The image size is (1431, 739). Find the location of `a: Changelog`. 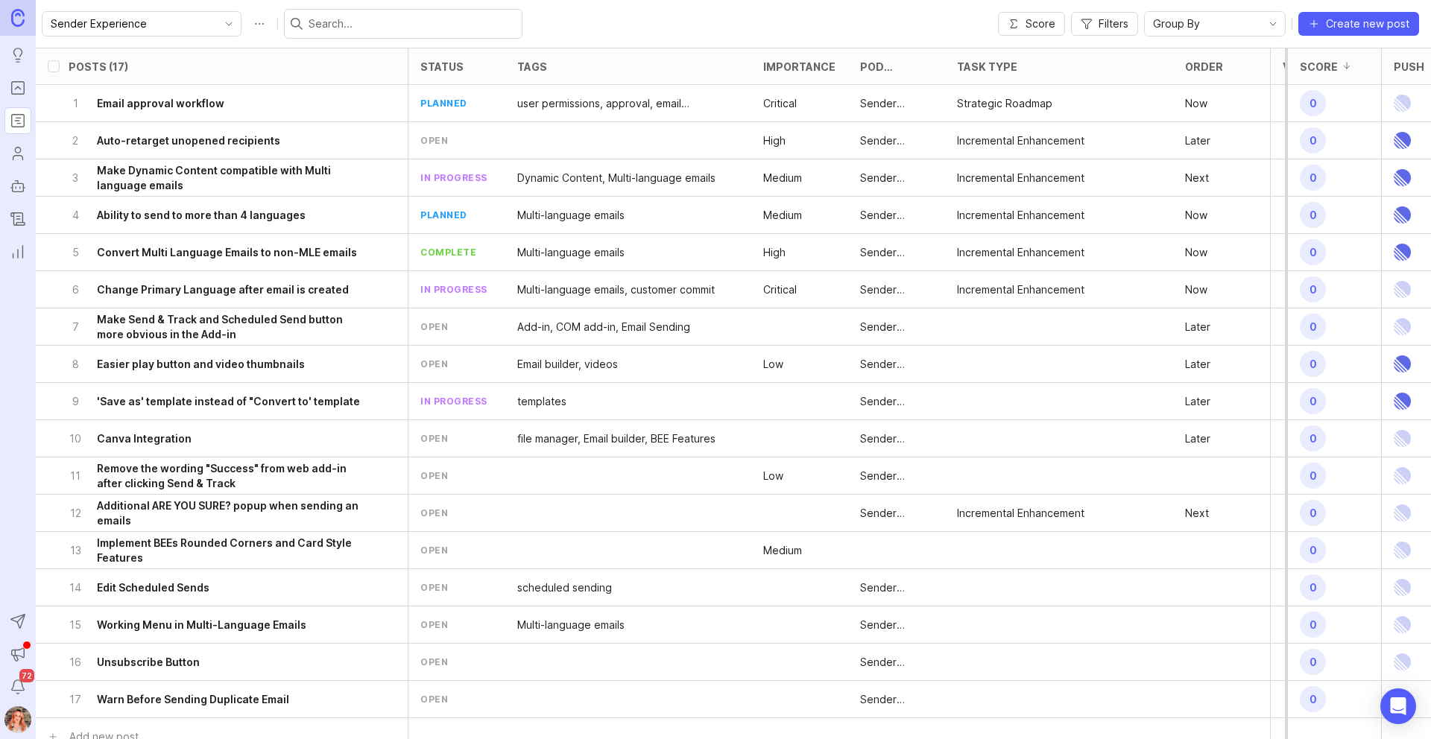

a: Changelog is located at coordinates (18, 219).